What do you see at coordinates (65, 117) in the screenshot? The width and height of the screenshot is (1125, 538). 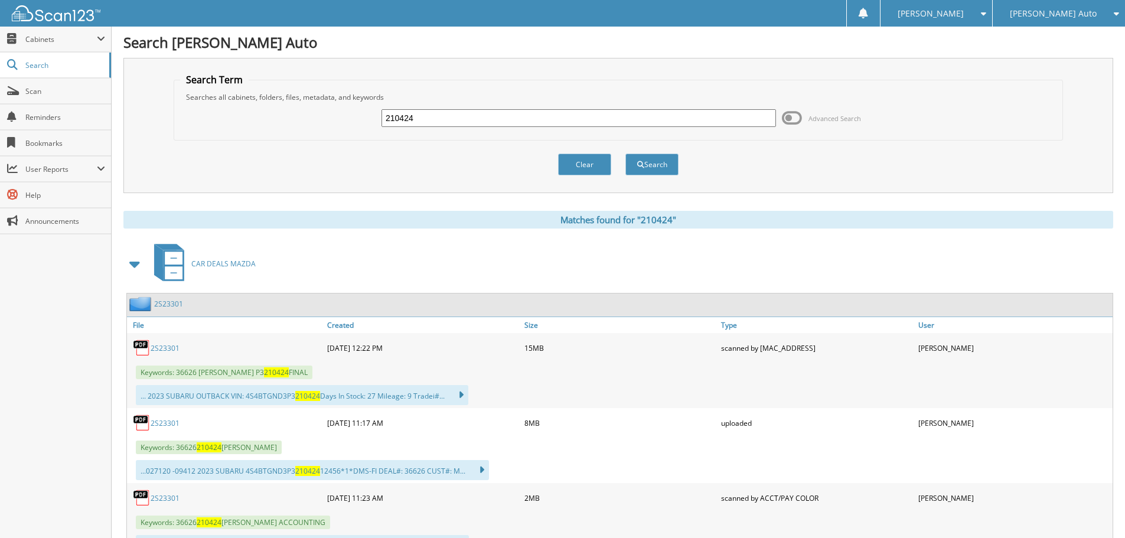 I see `span: Reminders` at bounding box center [65, 117].